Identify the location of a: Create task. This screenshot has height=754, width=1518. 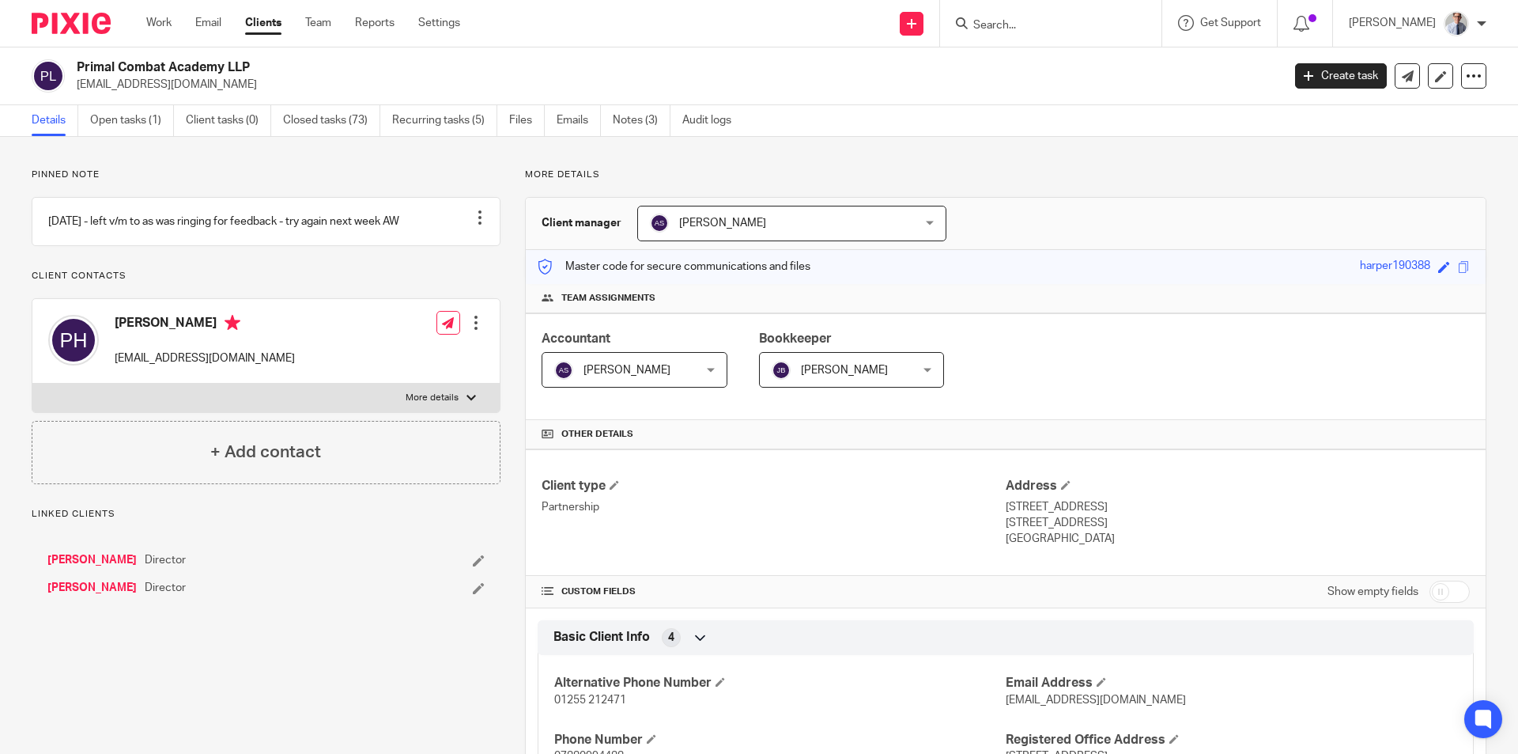
(1341, 76).